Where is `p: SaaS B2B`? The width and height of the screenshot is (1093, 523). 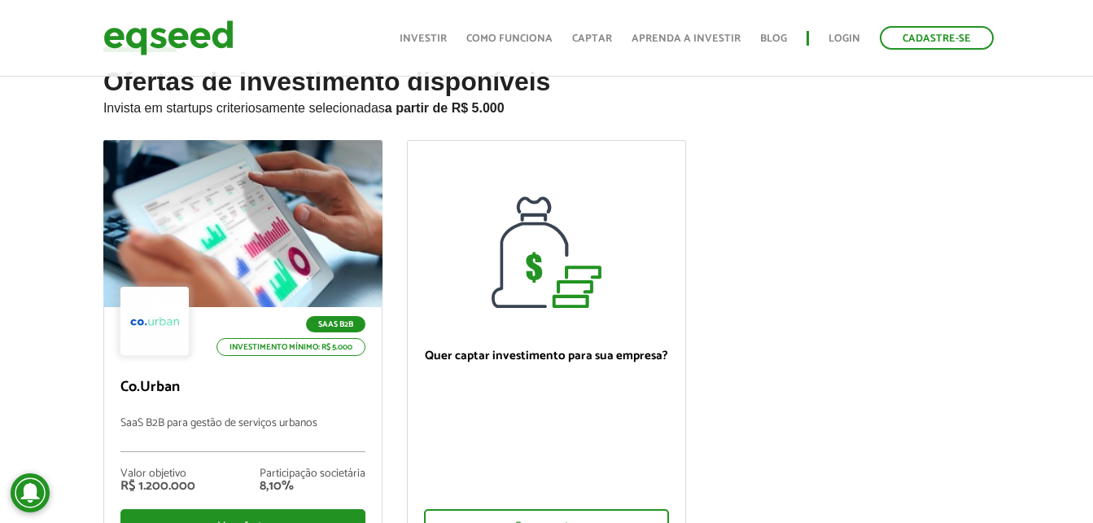 p: SaaS B2B is located at coordinates (335, 324).